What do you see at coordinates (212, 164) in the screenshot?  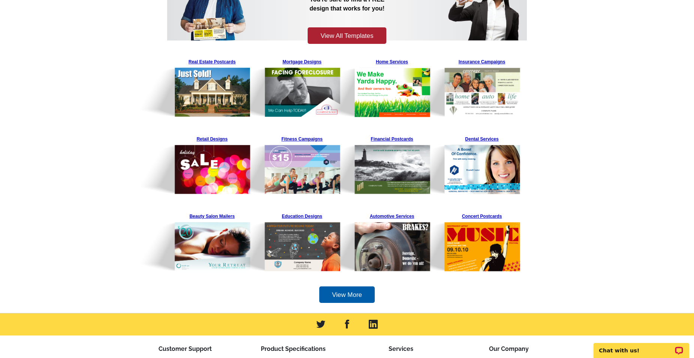 I see `a: Retail Designs` at bounding box center [212, 164].